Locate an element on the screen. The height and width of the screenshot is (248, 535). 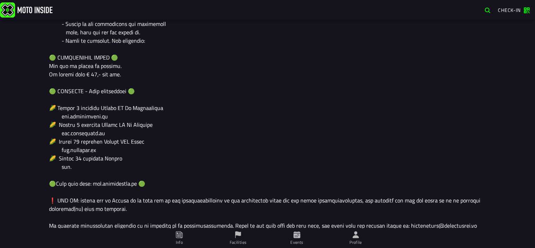
ion-label: Profile is located at coordinates (356, 242).